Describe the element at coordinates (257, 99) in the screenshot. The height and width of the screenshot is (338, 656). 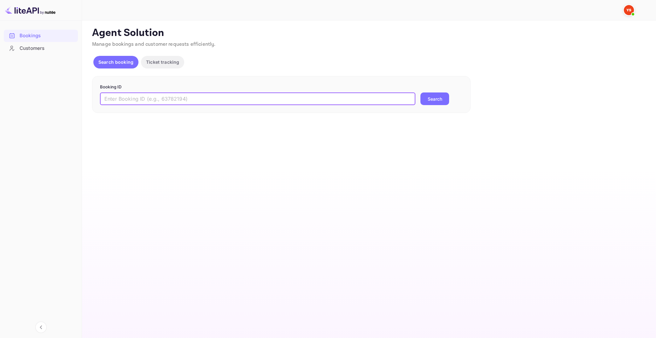
I see `input: Enter Booking ID (e.g., 63782194)` at that location.